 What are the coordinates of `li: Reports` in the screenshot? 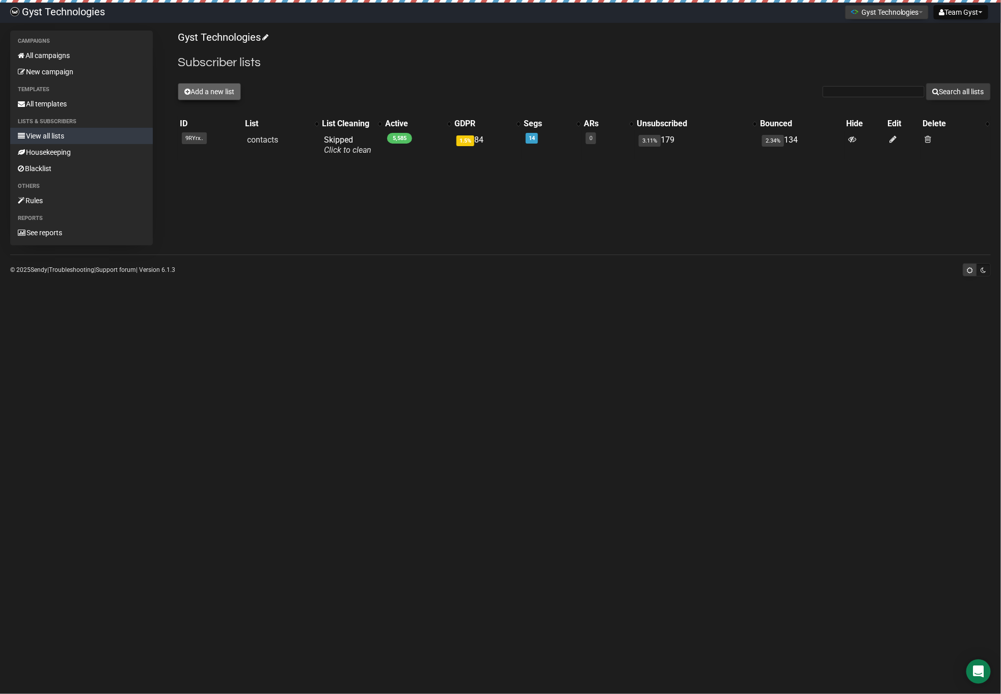 It's located at (81, 218).